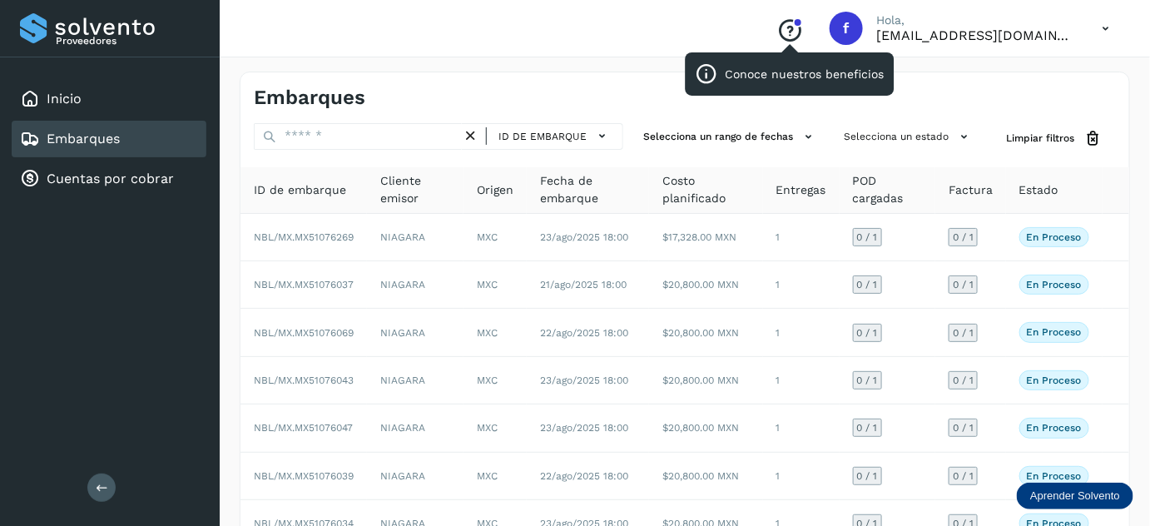 This screenshot has width=1150, height=526. What do you see at coordinates (730, 137) in the screenshot?
I see `button: Selecciona un rango de fechas` at bounding box center [730, 137].